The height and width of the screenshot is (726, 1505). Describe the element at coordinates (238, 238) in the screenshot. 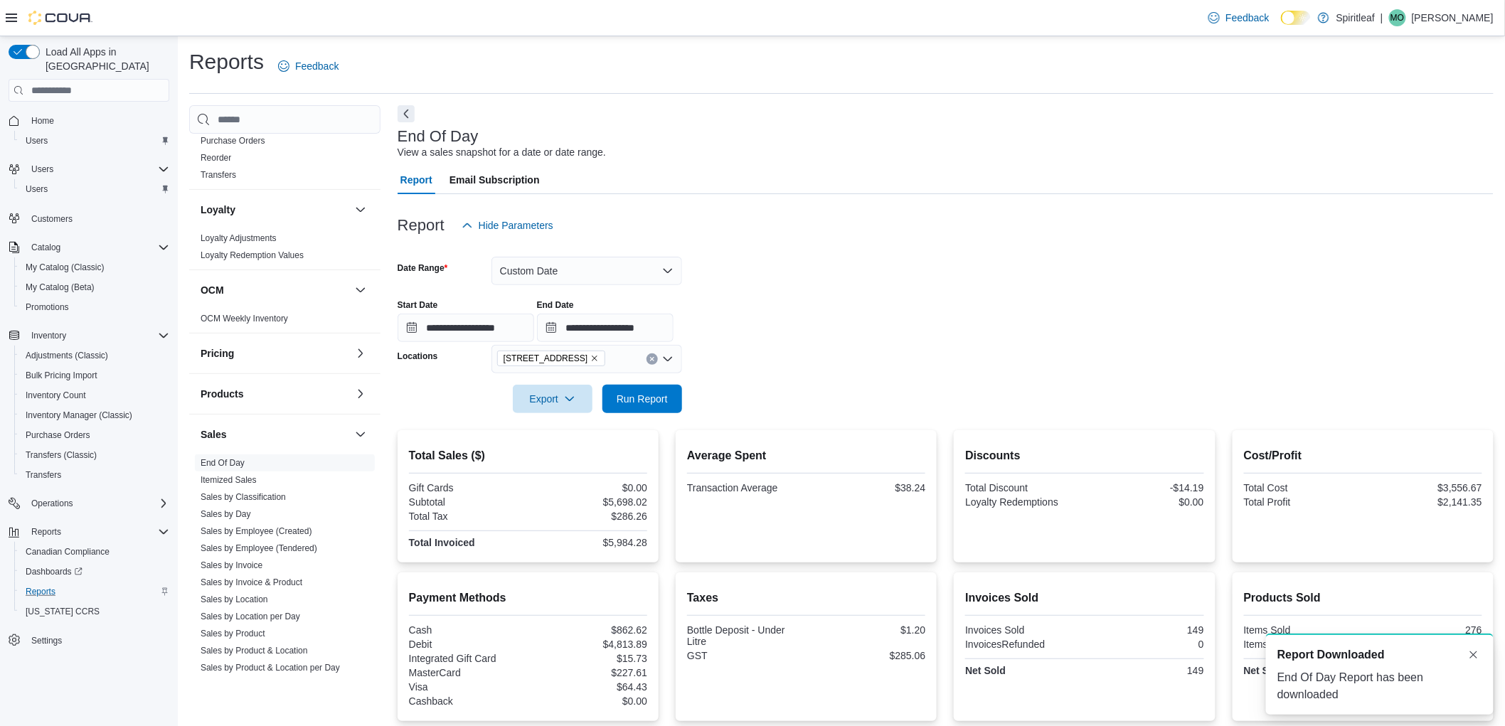

I see `span: Loyalty Adjustments` at that location.